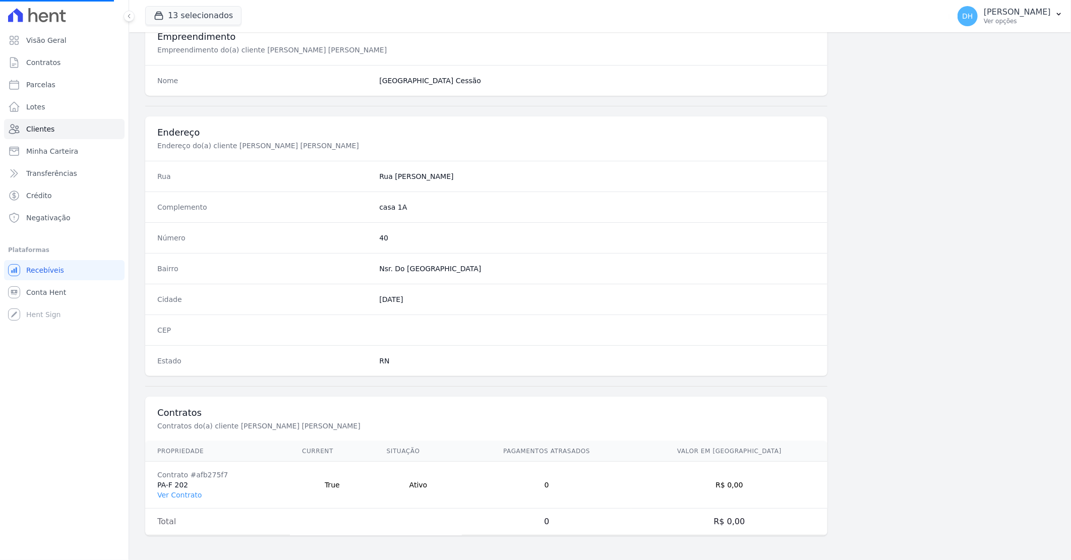 This screenshot has height=560, width=1071. I want to click on th: Pagamentos Atrasados, so click(547, 451).